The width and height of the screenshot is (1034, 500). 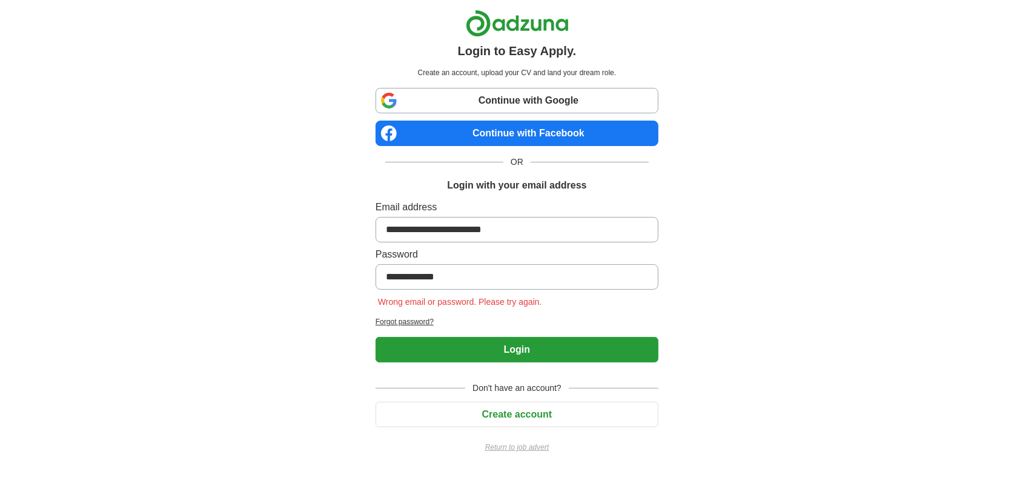 What do you see at coordinates (516, 447) in the screenshot?
I see `p: Return to job advert` at bounding box center [516, 447].